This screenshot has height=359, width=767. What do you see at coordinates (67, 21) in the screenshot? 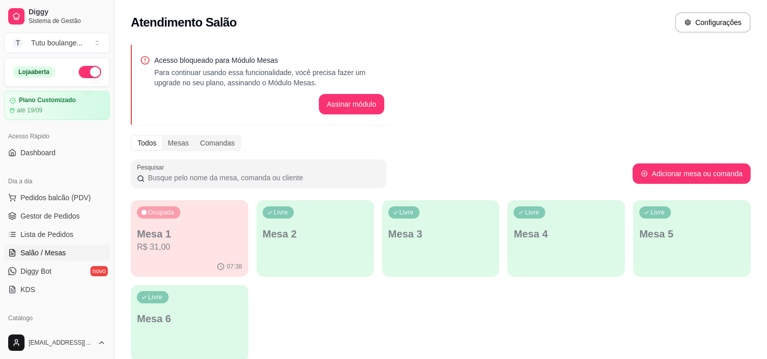
I see `span: Sistema de Gestão` at bounding box center [67, 21].